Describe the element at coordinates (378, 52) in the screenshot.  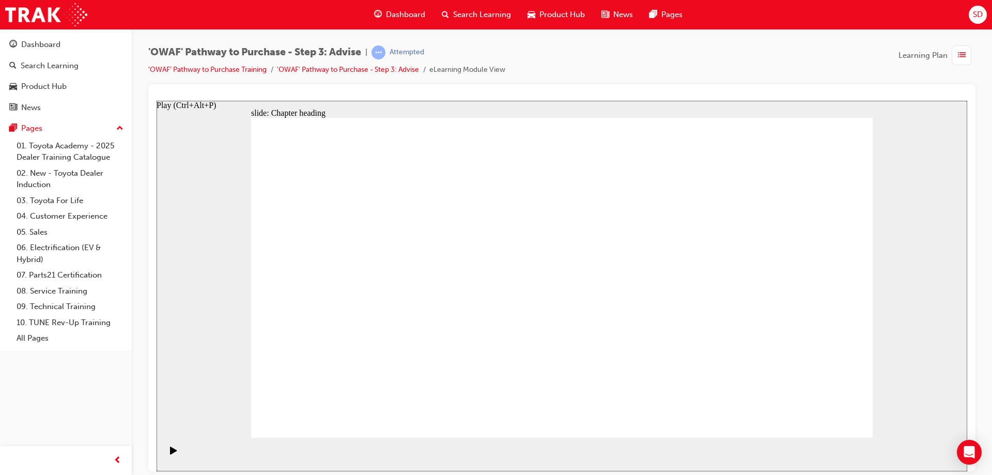
I see `span: learningRecordVerb_ATTEMPT-icon` at that location.